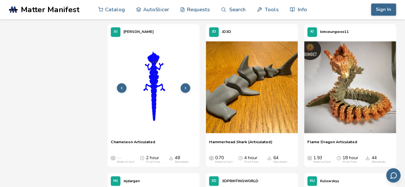  I want to click on div: 0.70, so click(224, 159).